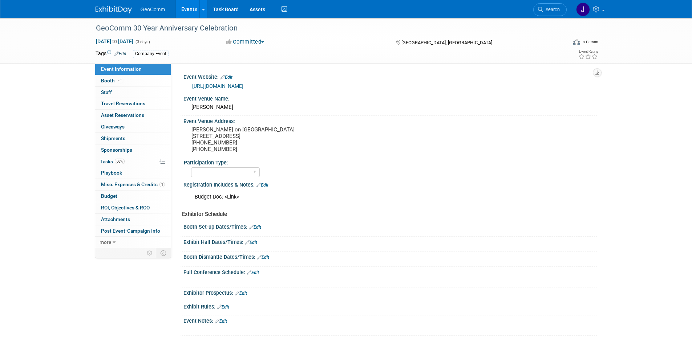  I want to click on span: Budget, so click(109, 196).